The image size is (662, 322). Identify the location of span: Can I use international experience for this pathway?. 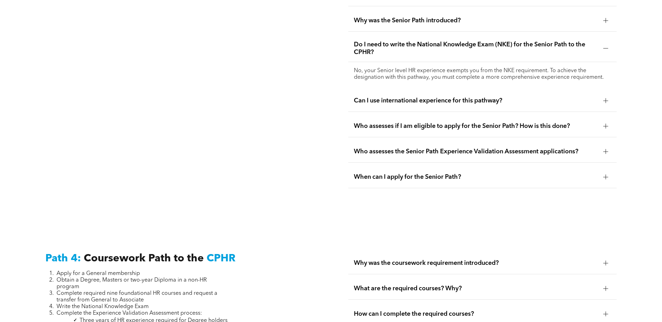
(475, 101).